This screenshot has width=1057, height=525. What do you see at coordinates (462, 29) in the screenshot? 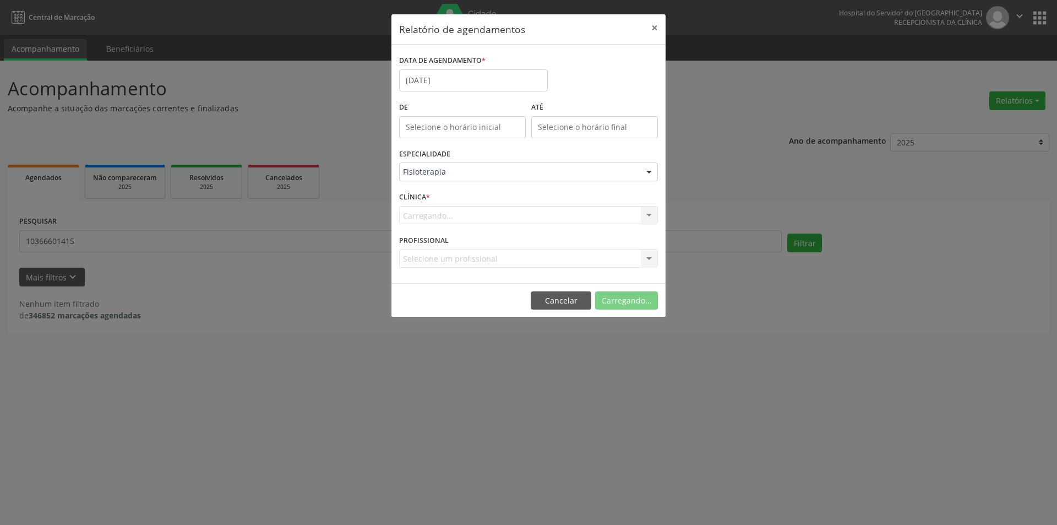
I see `h5: Relatório de agendamentos` at bounding box center [462, 29].